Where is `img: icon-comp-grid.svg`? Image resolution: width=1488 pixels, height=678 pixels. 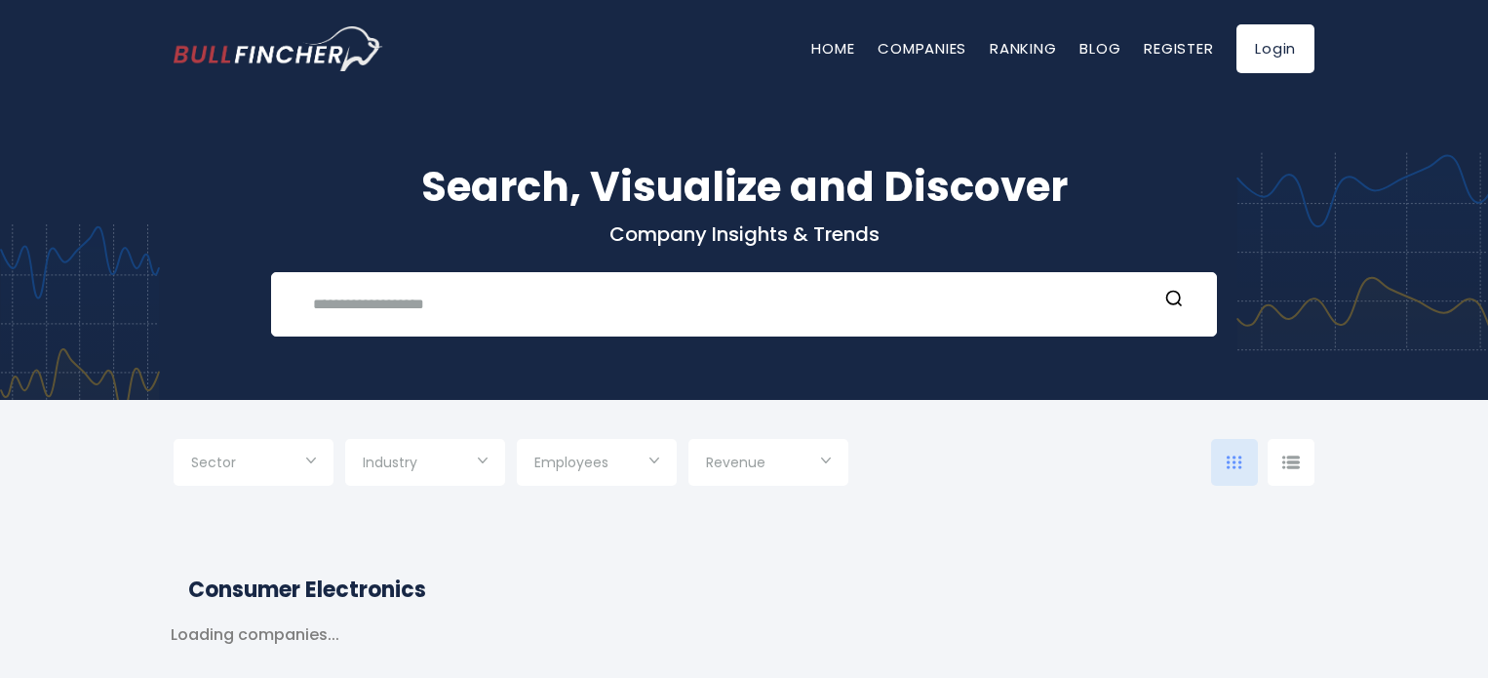 img: icon-comp-grid.svg is located at coordinates (1234, 462).